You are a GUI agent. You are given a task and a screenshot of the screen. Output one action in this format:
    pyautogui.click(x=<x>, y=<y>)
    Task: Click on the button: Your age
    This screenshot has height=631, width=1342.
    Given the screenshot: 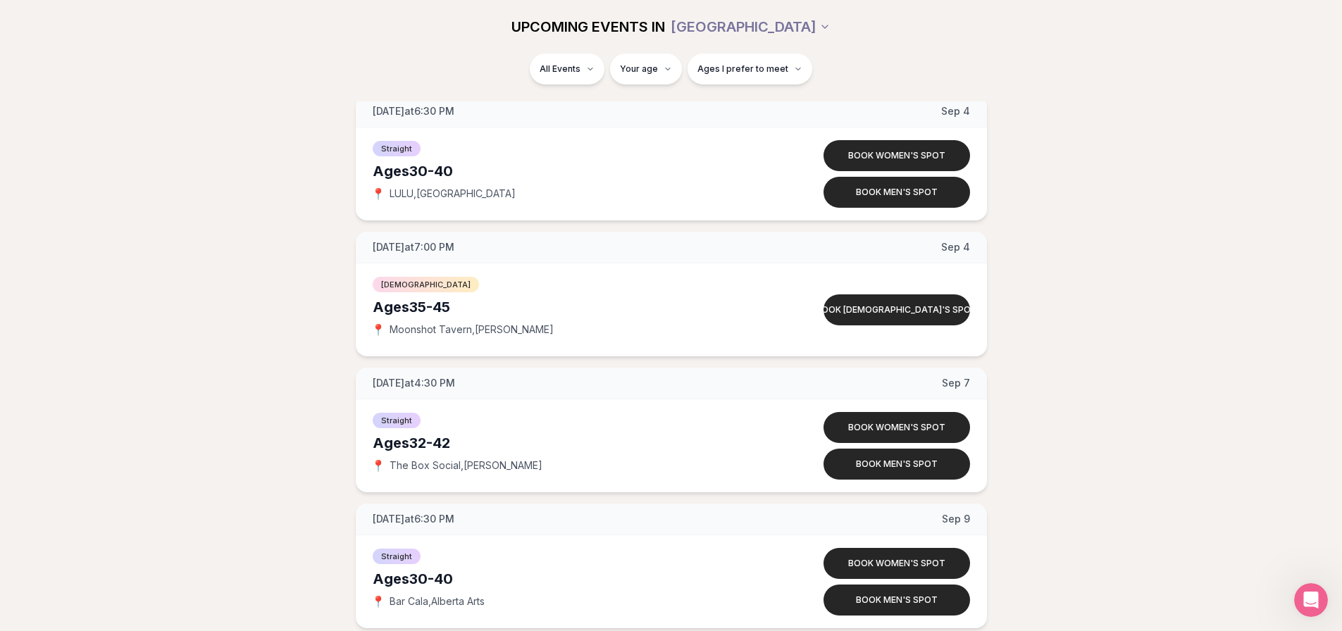 What is the action you would take?
    pyautogui.click(x=646, y=69)
    